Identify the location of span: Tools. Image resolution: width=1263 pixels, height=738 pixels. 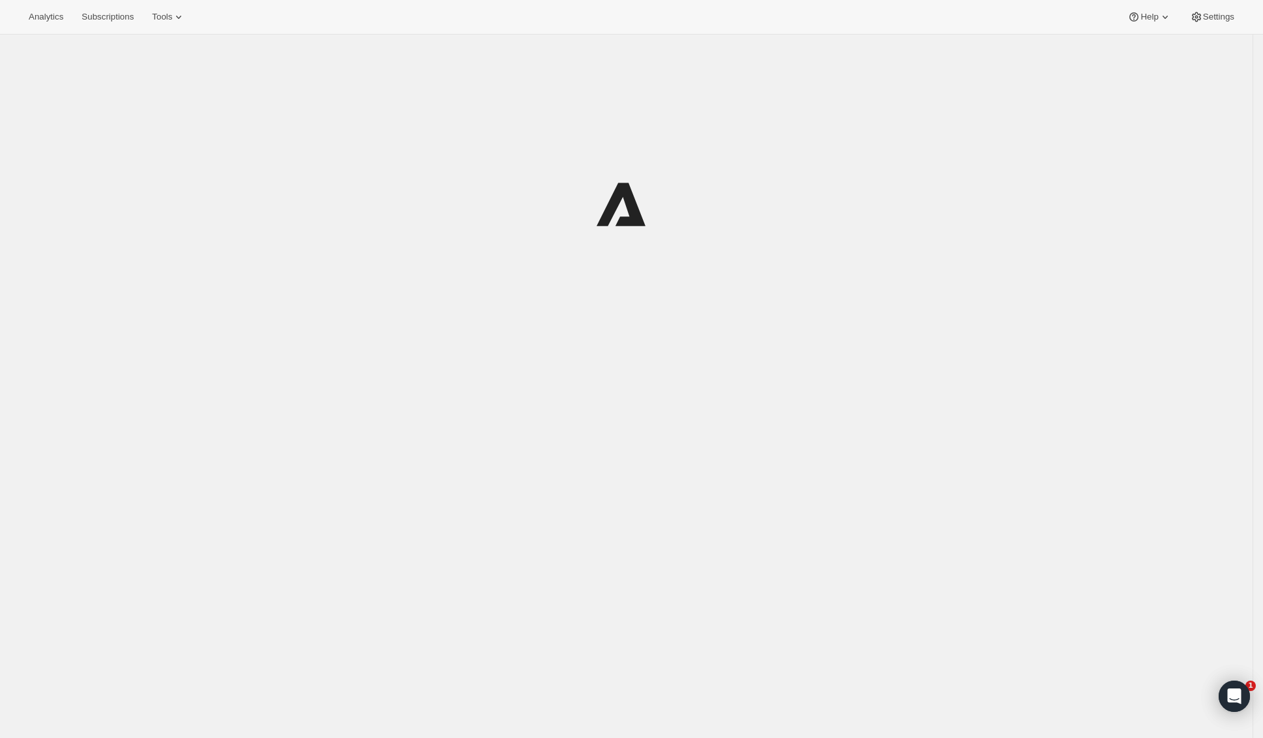
(162, 17).